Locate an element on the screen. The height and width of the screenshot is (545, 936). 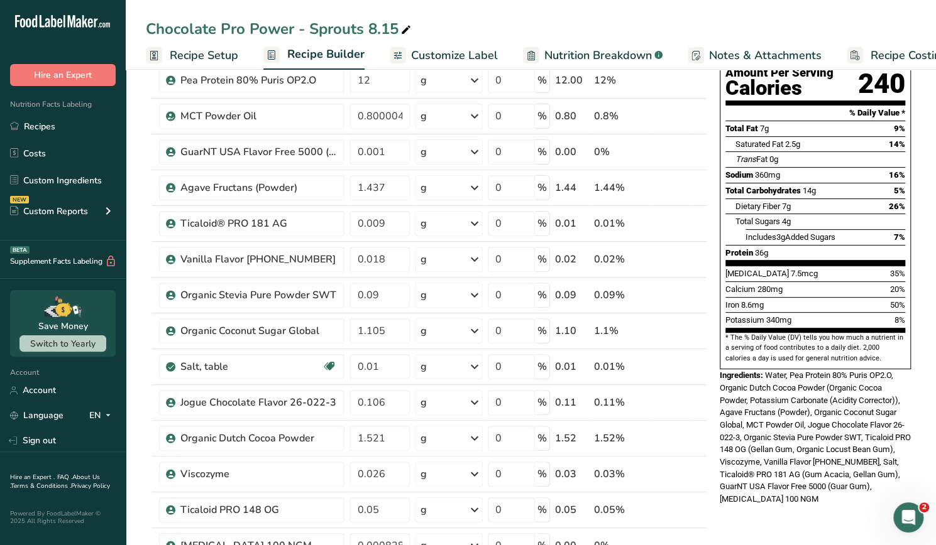
a: About Us . is located at coordinates (55, 482).